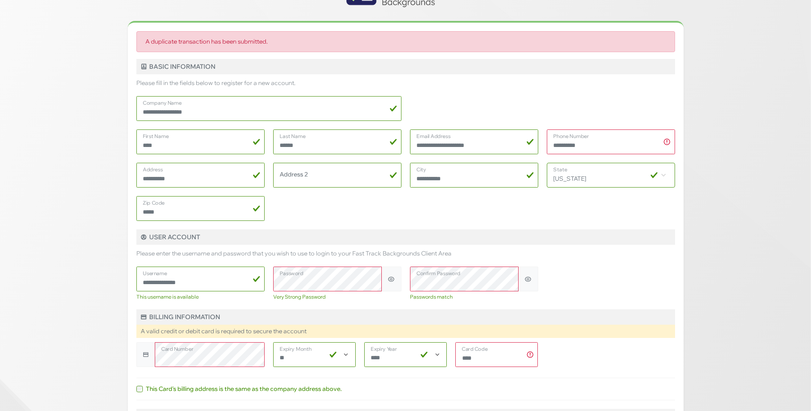 This screenshot has width=811, height=411. Describe the element at coordinates (406, 254) in the screenshot. I see `p: Please enter the username and password that you wish to use to login to your Fast Track Backgroun...` at that location.